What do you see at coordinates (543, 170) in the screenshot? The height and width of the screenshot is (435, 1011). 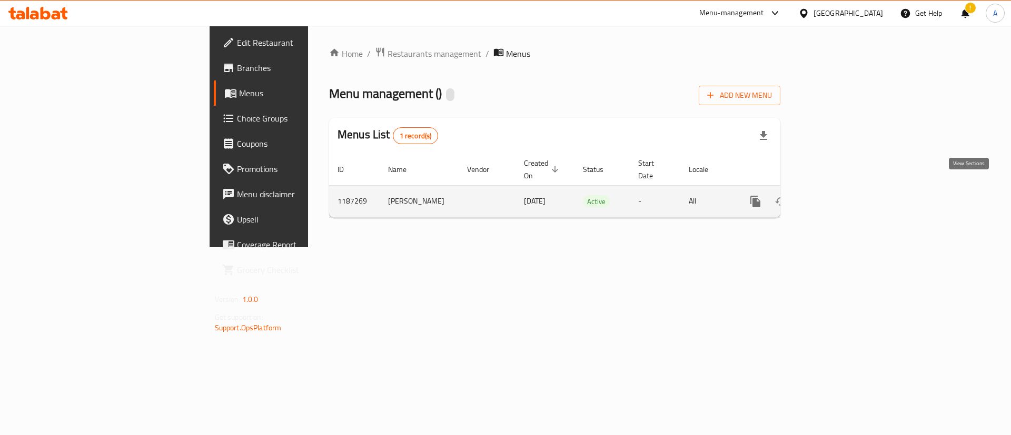 I see `span: Created On` at bounding box center [543, 170].